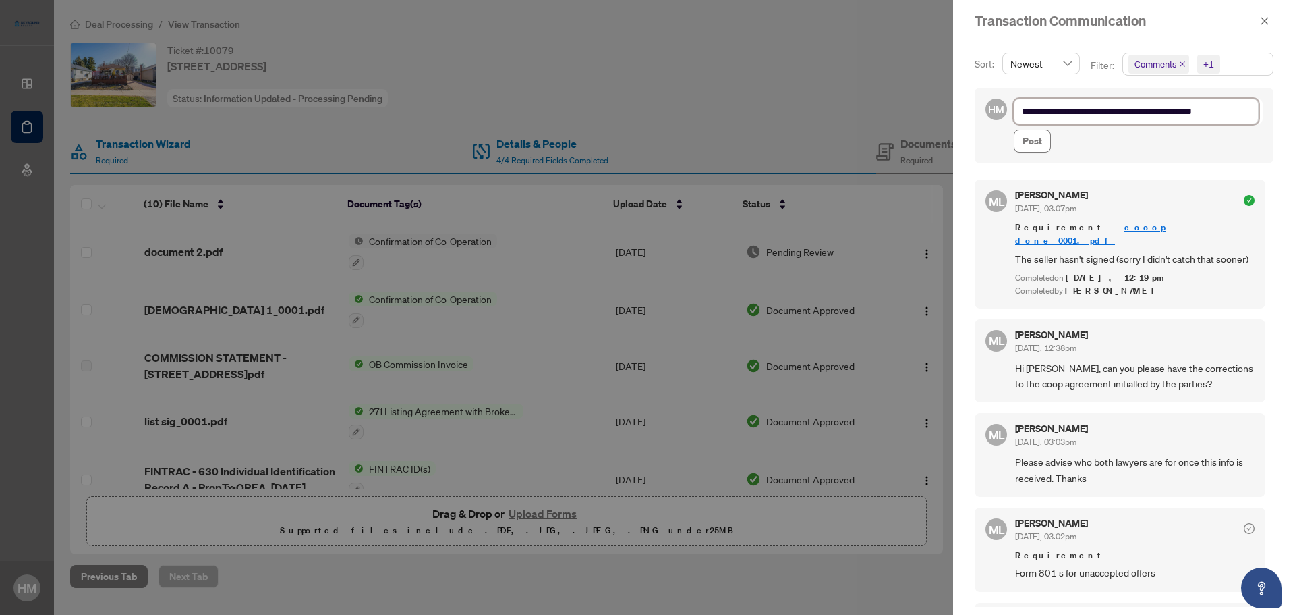  I want to click on button: Post, so click(1032, 141).